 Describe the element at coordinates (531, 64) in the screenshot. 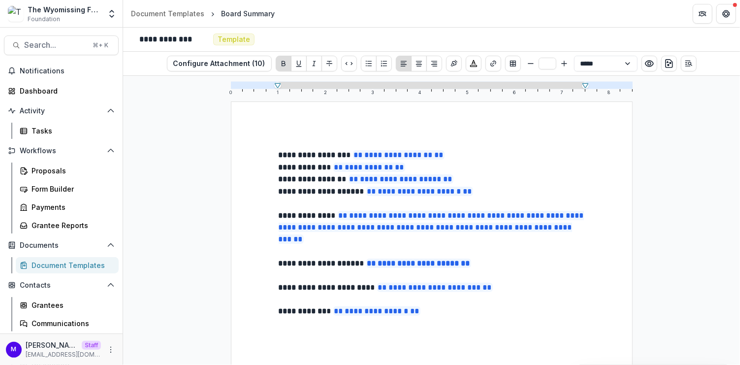

I see `button: Smaller` at that location.